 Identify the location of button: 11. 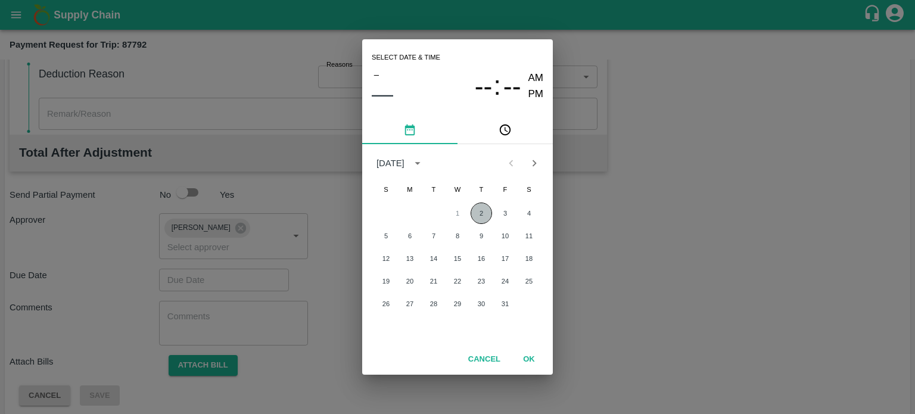
(529, 236).